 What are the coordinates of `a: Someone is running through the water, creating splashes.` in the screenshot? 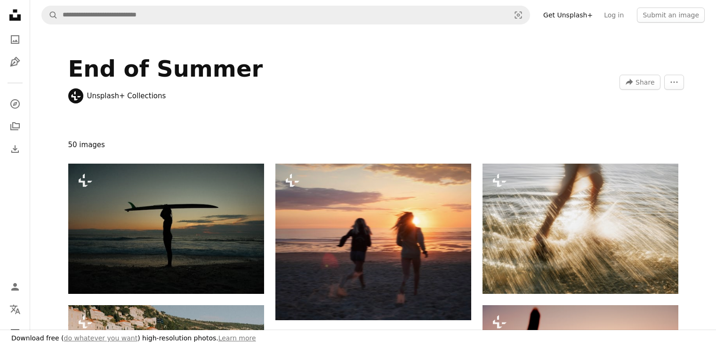 It's located at (581, 229).